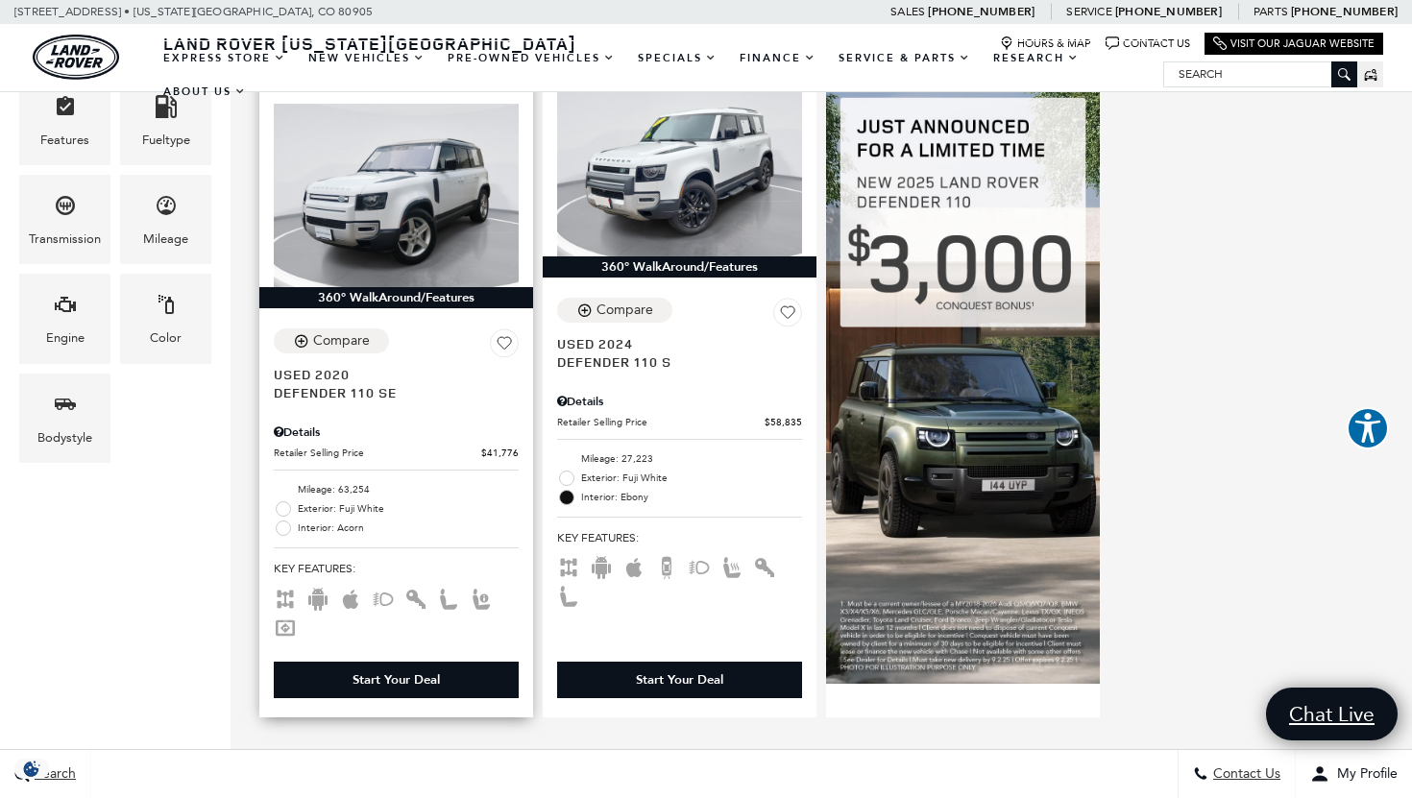 This screenshot has width=1412, height=798. I want to click on div: BodystyleBodystyle, so click(64, 418).